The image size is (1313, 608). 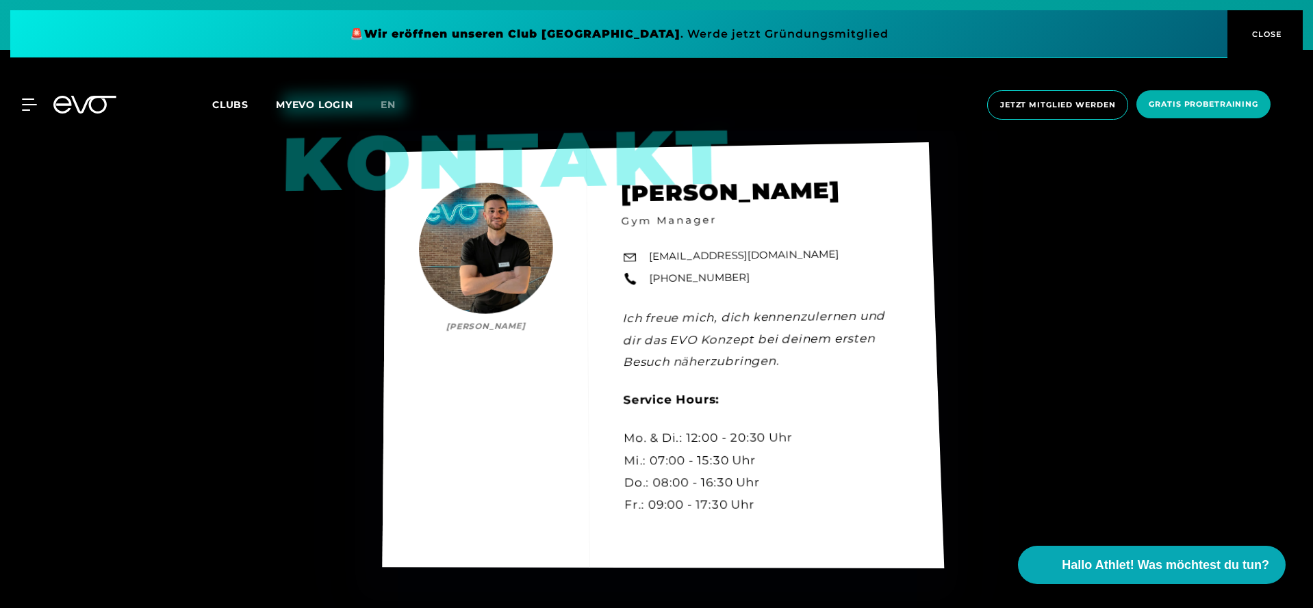 I want to click on span: CLOSE, so click(x=1265, y=34).